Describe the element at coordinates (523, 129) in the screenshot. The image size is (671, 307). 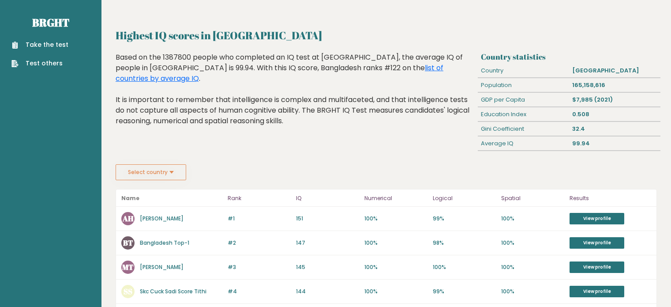
I see `div: Gini Coefficient` at that location.